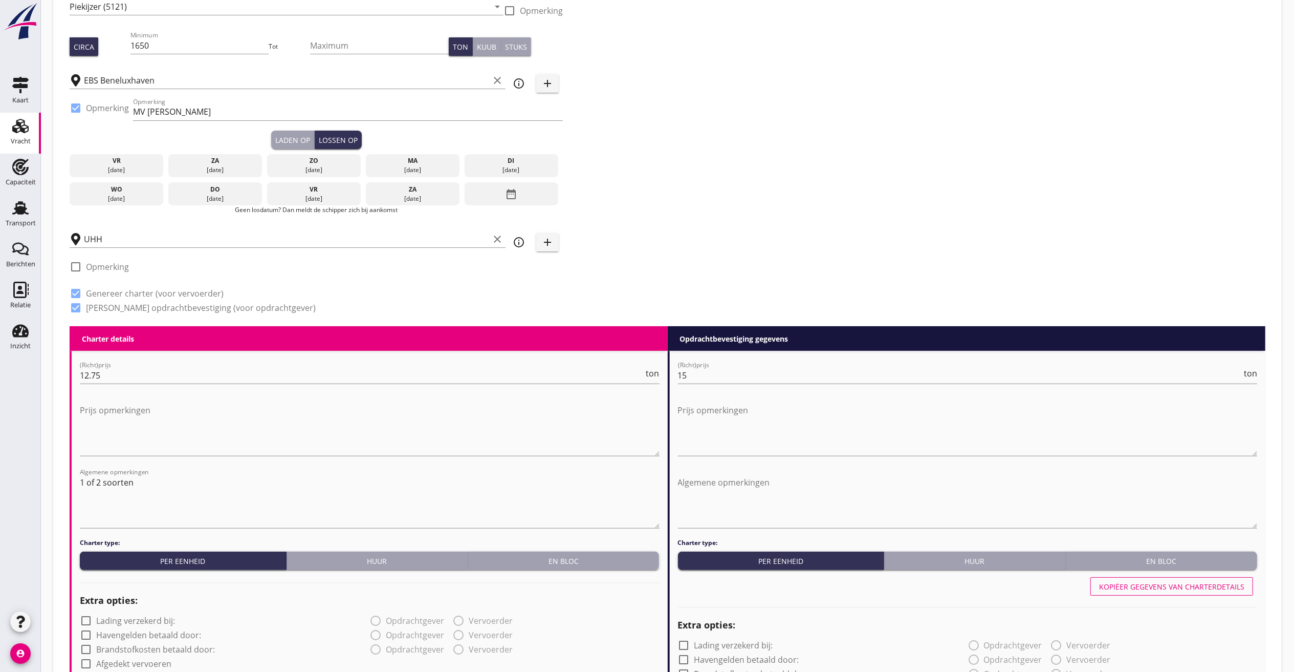  What do you see at coordinates (20, 21) in the screenshot?
I see `img: logo-small.a267ee39.svg` at bounding box center [20, 21].